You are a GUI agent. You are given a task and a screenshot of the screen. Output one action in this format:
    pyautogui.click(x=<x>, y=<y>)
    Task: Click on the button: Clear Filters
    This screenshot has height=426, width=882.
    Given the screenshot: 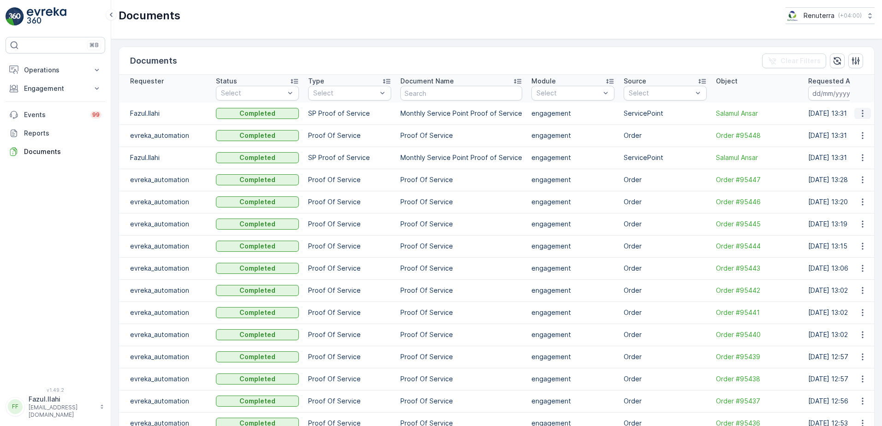 What is the action you would take?
    pyautogui.click(x=794, y=61)
    